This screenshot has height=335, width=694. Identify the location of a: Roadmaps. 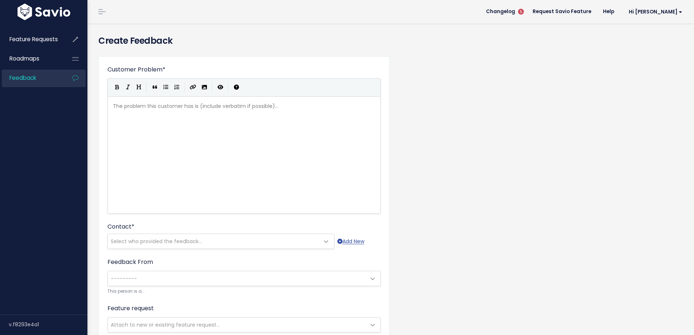
(31, 59).